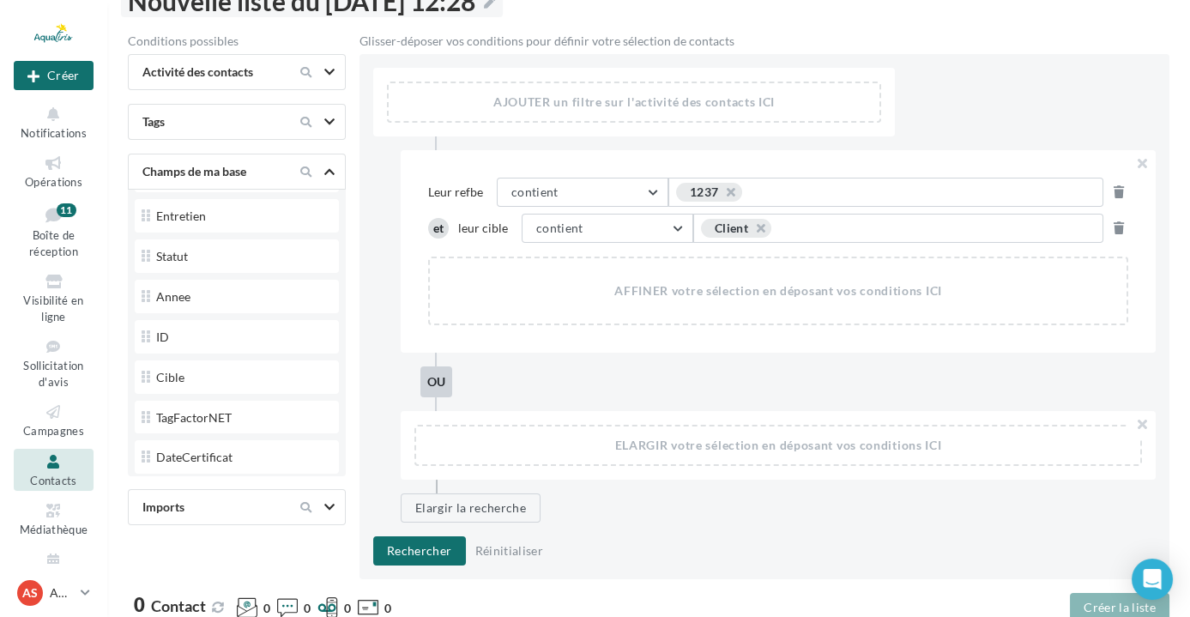 The image size is (1190, 617). What do you see at coordinates (194, 418) in the screenshot?
I see `div: TagFactorNET` at bounding box center [194, 418].